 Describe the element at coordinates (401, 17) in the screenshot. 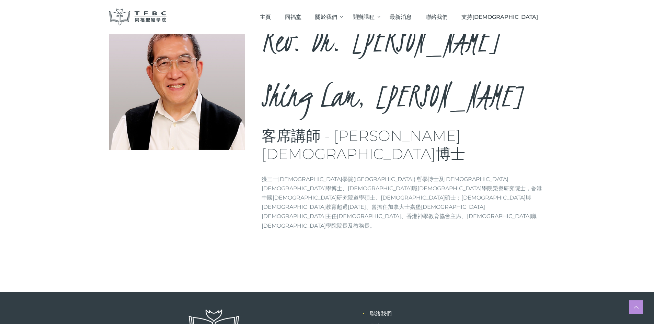

I see `a: 最新消息` at that location.